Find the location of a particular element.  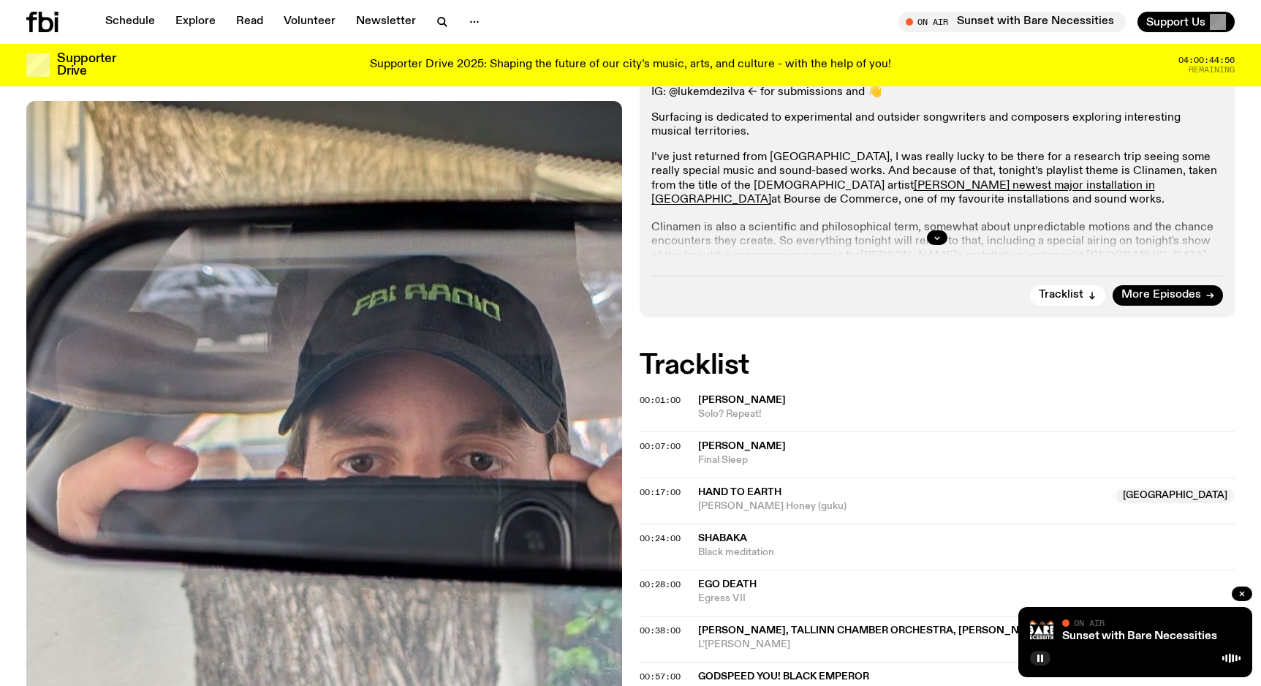

button: 00:07:00 is located at coordinates (660, 446).